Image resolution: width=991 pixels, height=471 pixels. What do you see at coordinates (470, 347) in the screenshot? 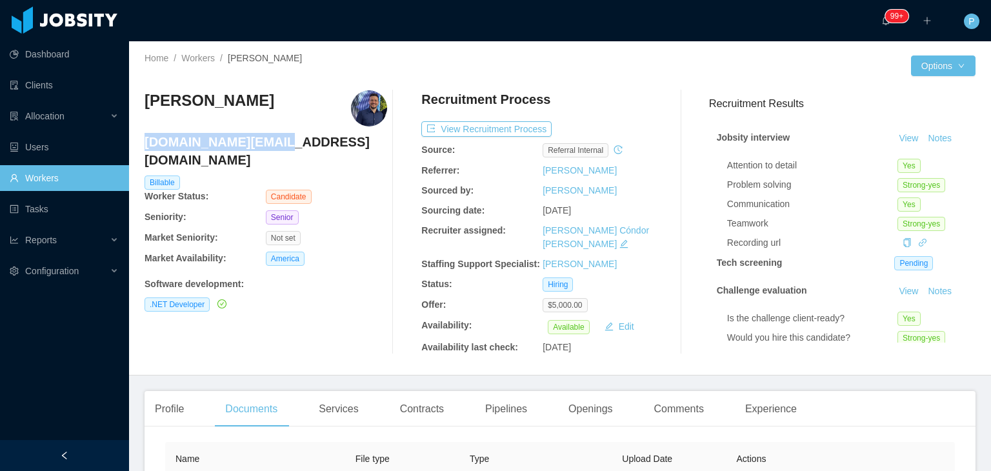
I see `b: Availability last check:` at bounding box center [470, 347].